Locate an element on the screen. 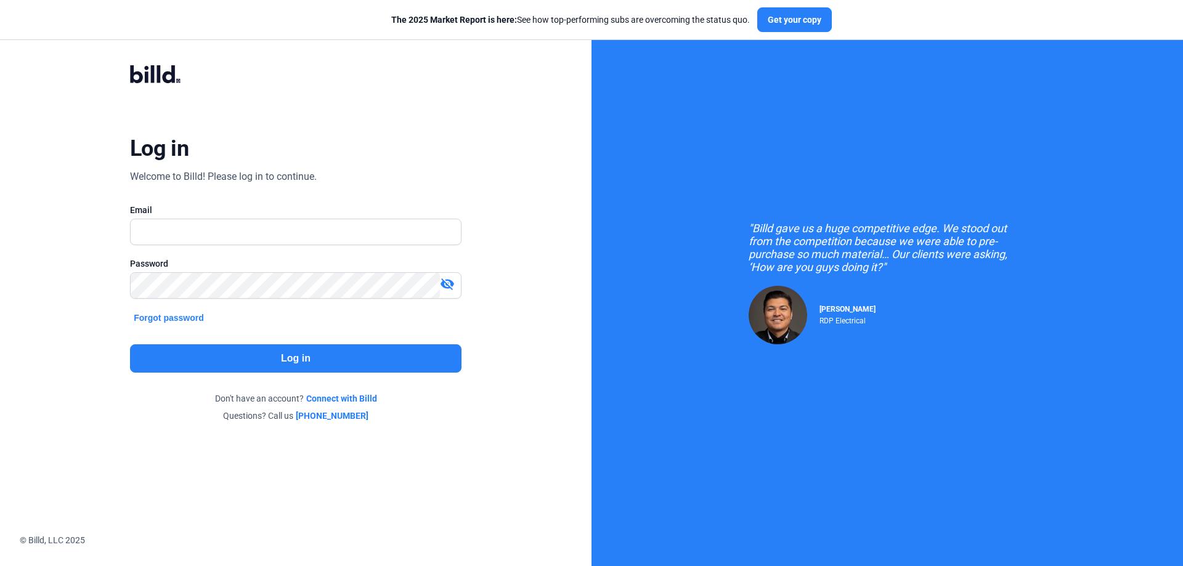  div: Questions? Call us is located at coordinates (296, 416).